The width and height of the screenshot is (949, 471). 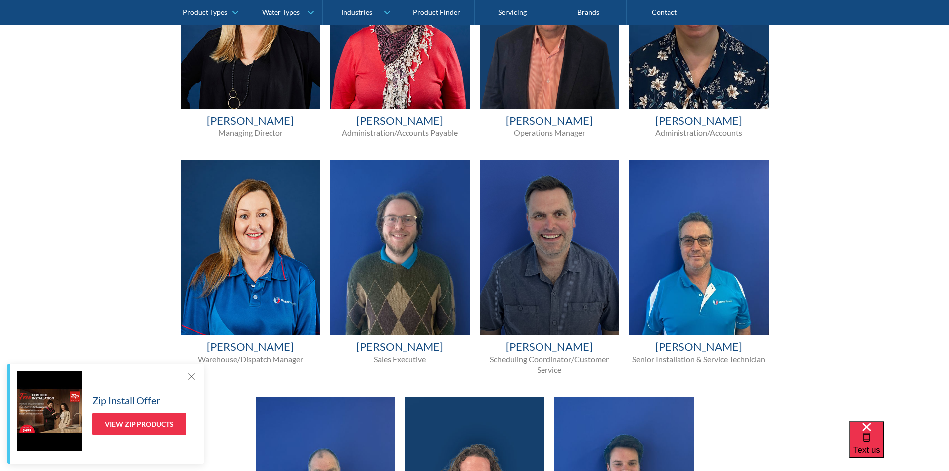 I want to click on h5: Zip Install Offer, so click(x=126, y=400).